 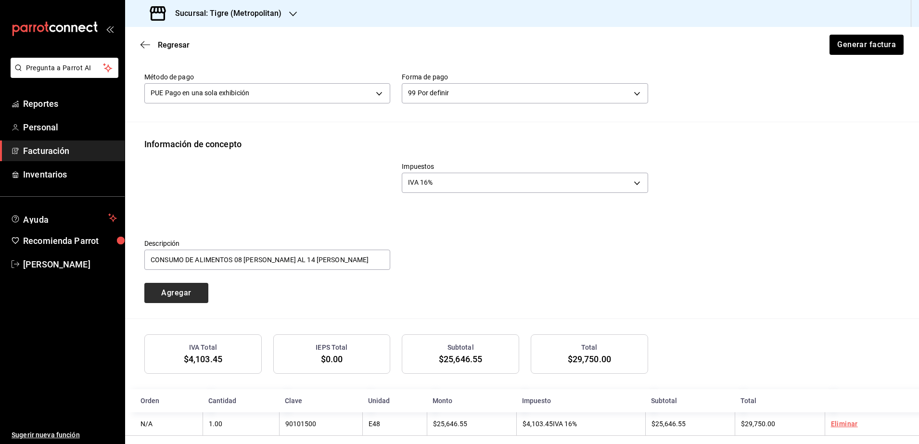 I want to click on span: 99 Por definir, so click(x=428, y=93).